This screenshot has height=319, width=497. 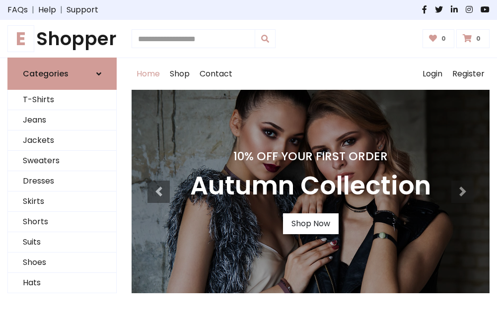 What do you see at coordinates (432, 74) in the screenshot?
I see `a: Login` at bounding box center [432, 74].